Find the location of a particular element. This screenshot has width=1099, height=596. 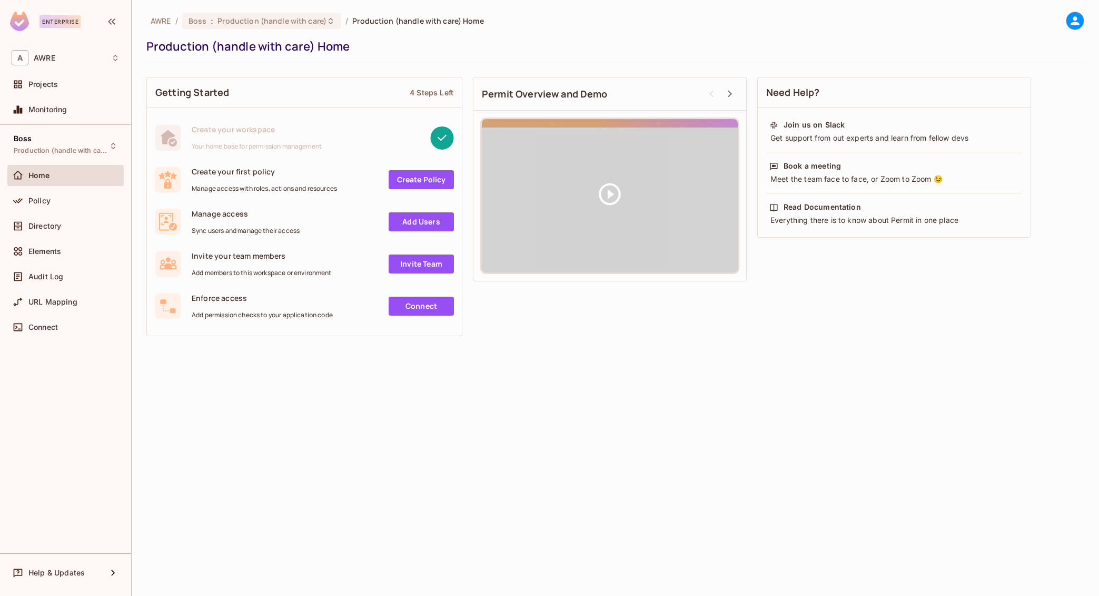

span: the active workspace is located at coordinates (161, 21).